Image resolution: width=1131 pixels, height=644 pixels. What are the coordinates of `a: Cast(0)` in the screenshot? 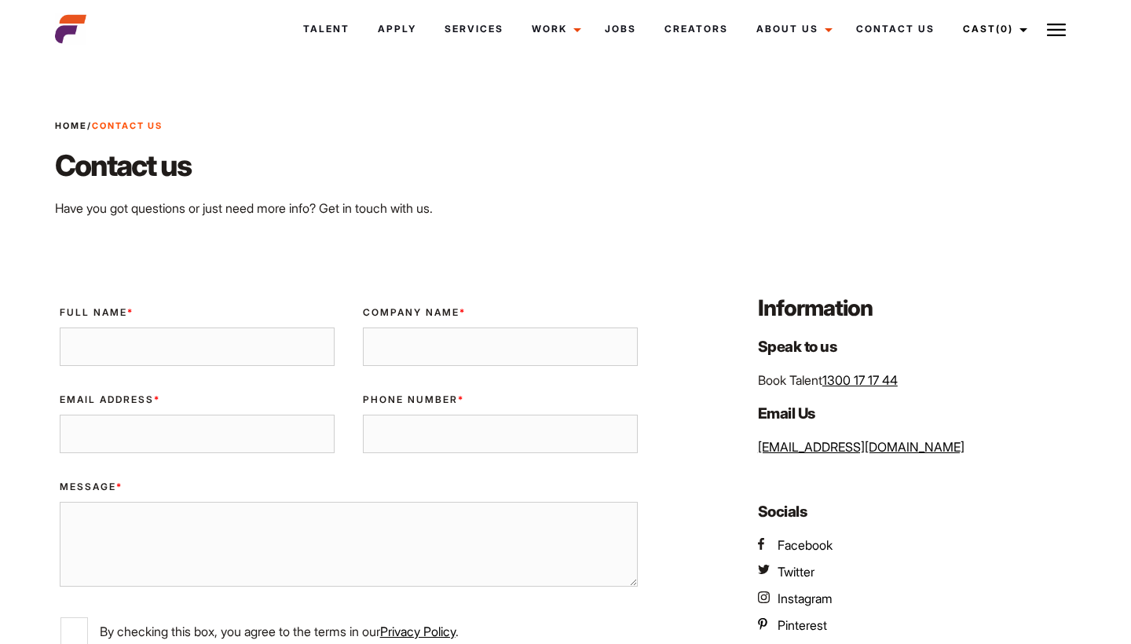 It's located at (993, 29).